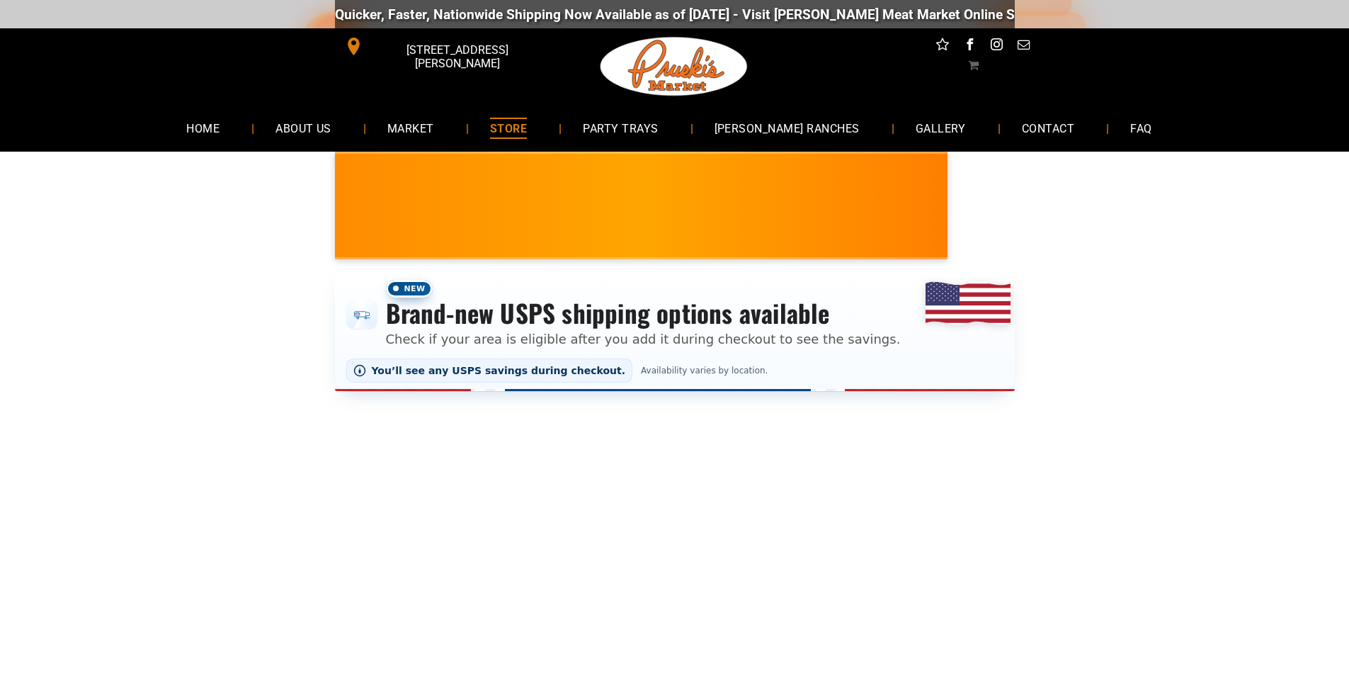 The image size is (1349, 676). I want to click on a: CONTACT, so click(1048, 127).